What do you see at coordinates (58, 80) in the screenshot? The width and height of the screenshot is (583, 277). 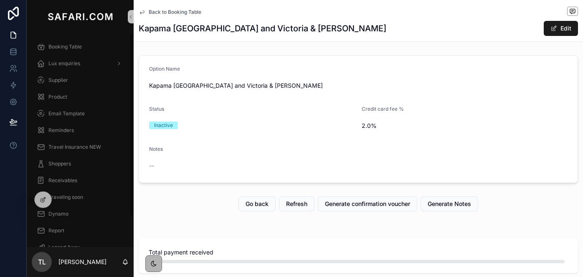 I see `span: Supplier` at bounding box center [58, 80].